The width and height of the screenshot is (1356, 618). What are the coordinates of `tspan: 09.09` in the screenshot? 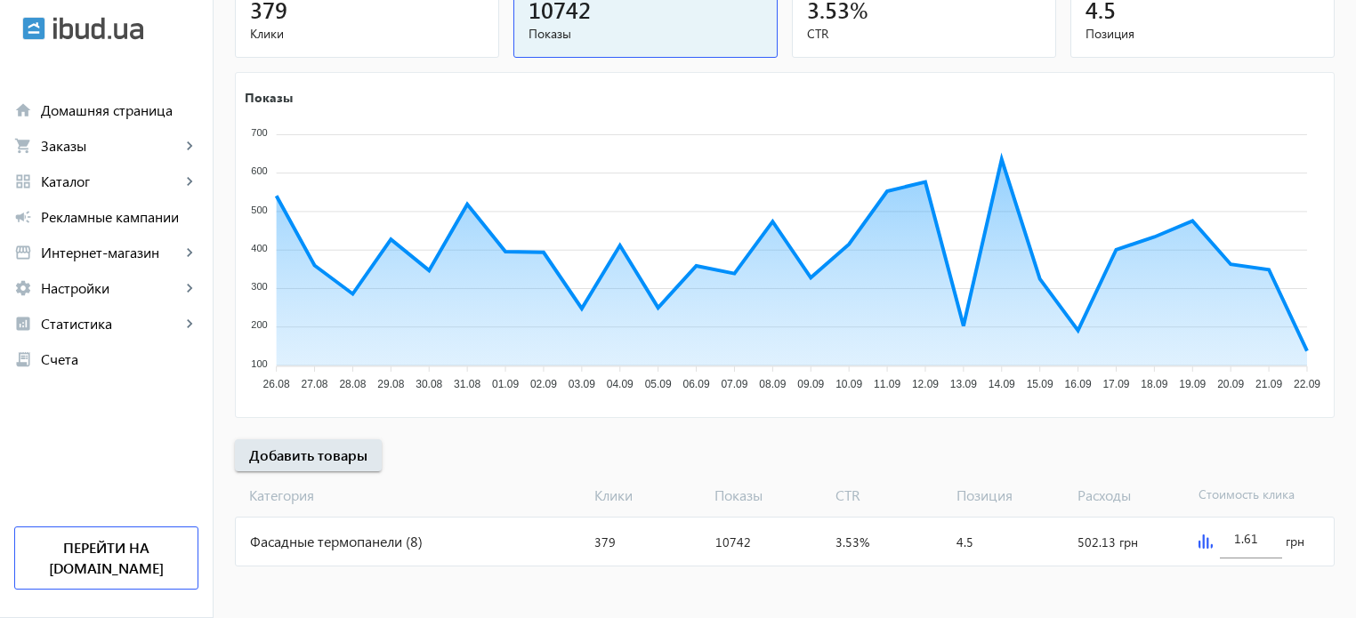 It's located at (811, 384).